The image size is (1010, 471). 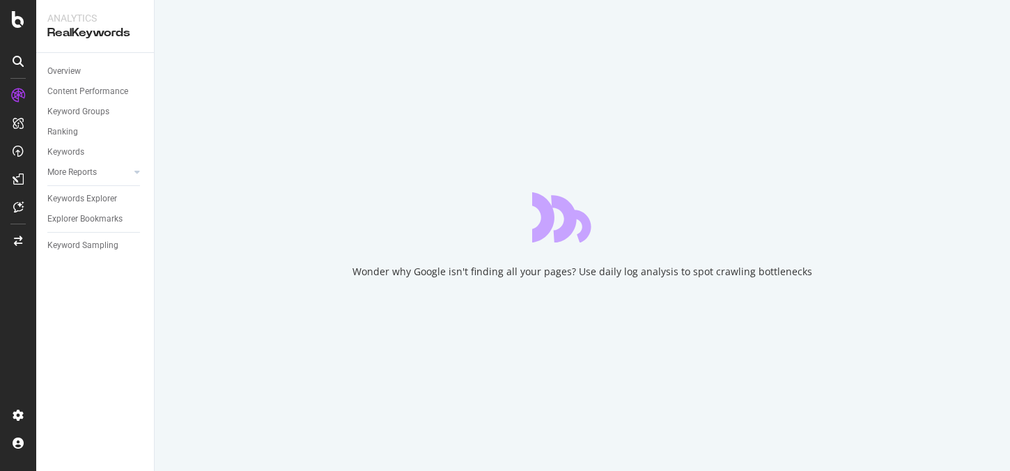 What do you see at coordinates (95, 71) in the screenshot?
I see `a: Overview` at bounding box center [95, 71].